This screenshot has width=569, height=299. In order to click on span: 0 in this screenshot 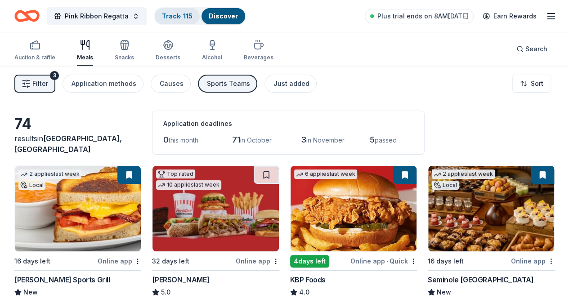, I will do `click(166, 140)`.